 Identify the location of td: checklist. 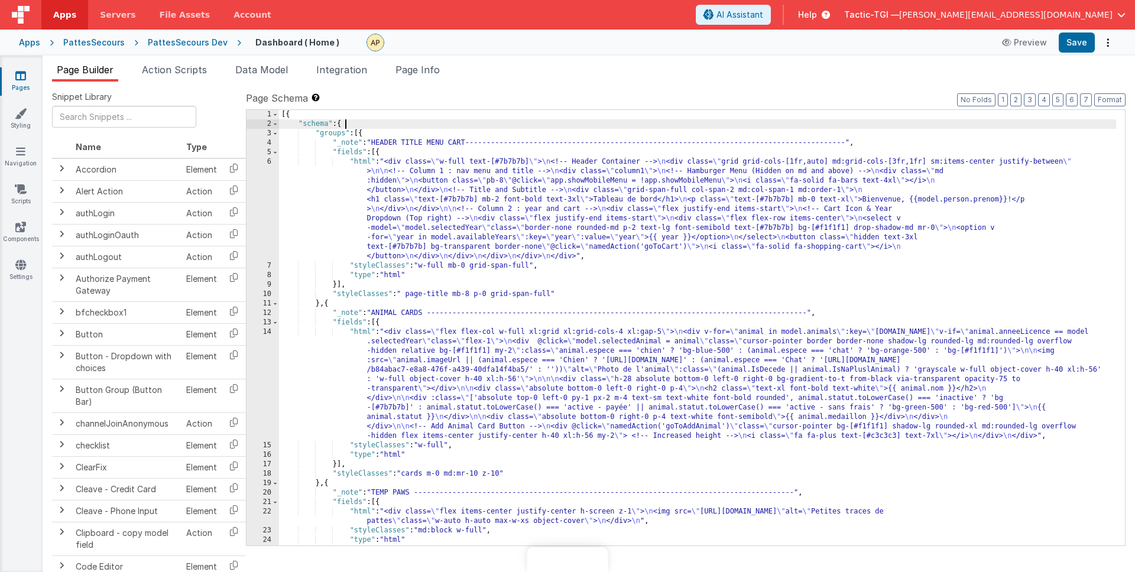
(126, 445).